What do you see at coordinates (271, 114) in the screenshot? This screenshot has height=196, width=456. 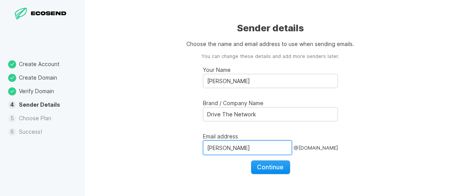 I see `input: Brand / Company Name` at bounding box center [271, 114].